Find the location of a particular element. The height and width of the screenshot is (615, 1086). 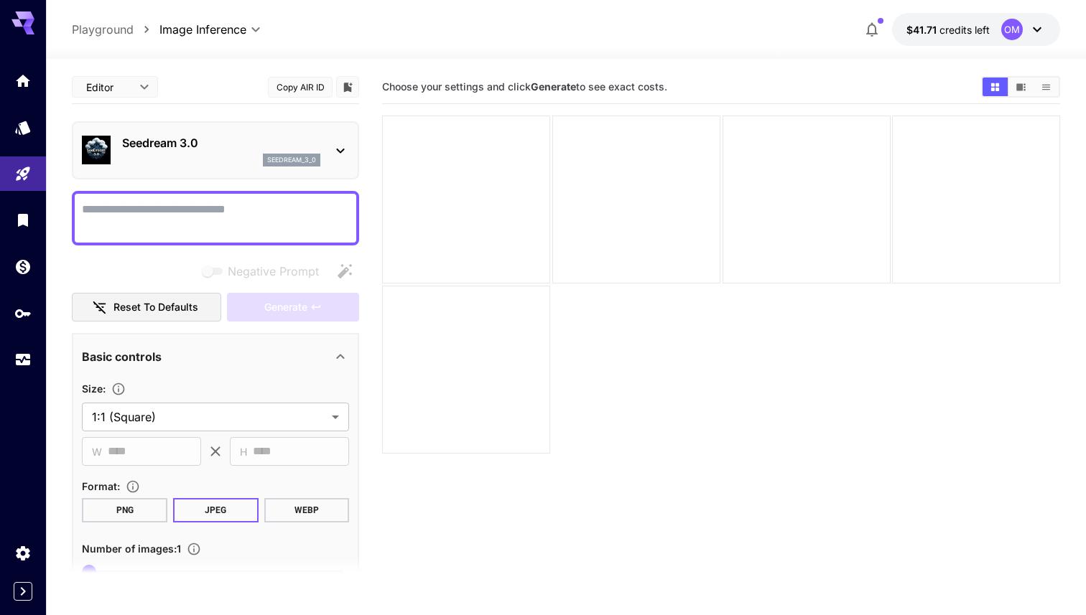

div: $41.70596 is located at coordinates (948, 29).